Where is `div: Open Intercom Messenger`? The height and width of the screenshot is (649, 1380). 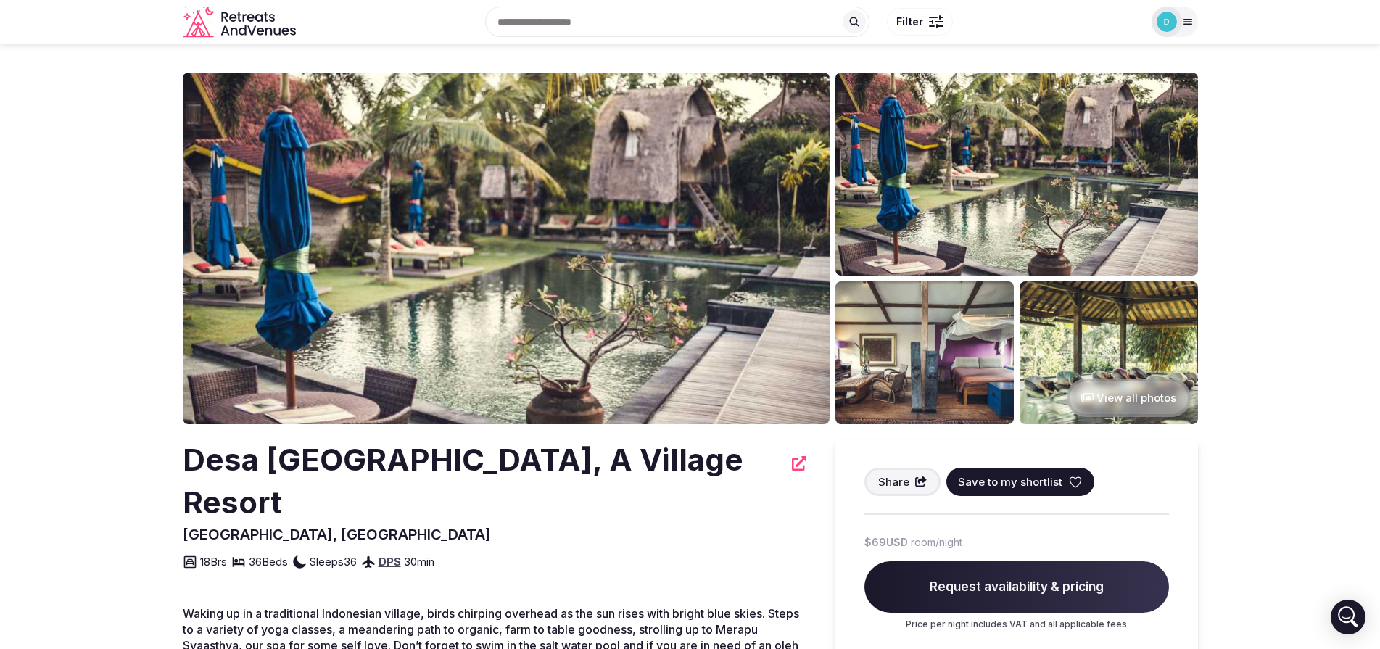 div: Open Intercom Messenger is located at coordinates (1348, 617).